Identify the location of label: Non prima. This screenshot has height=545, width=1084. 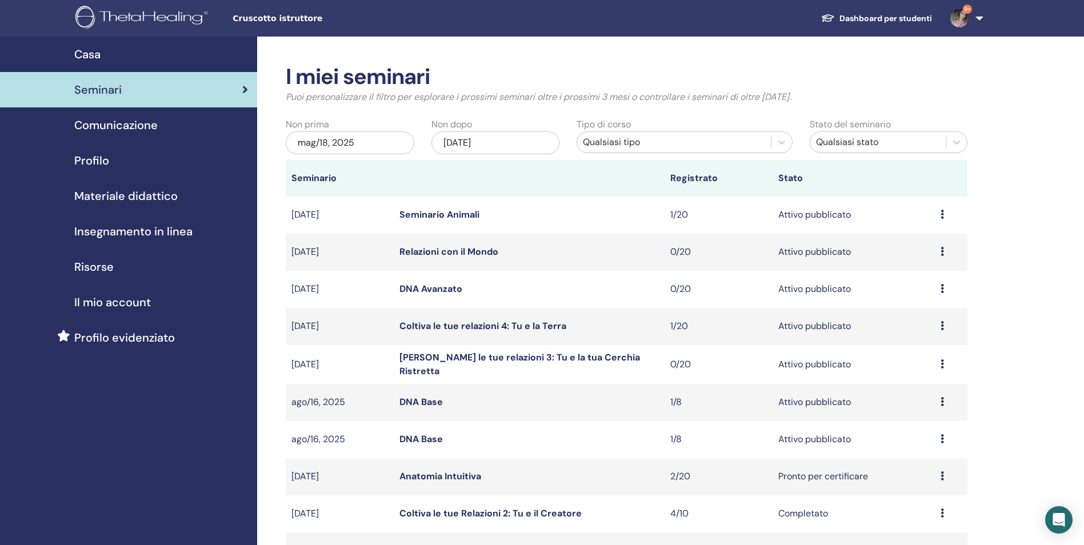
(308, 125).